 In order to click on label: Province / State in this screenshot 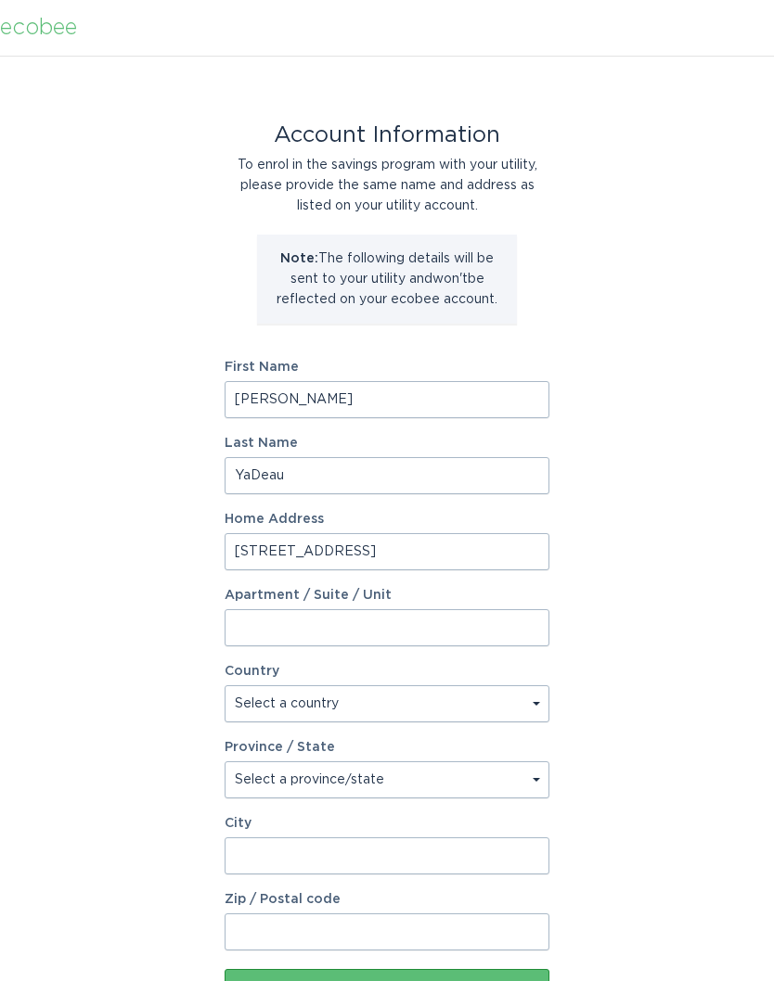, I will do `click(279, 748)`.